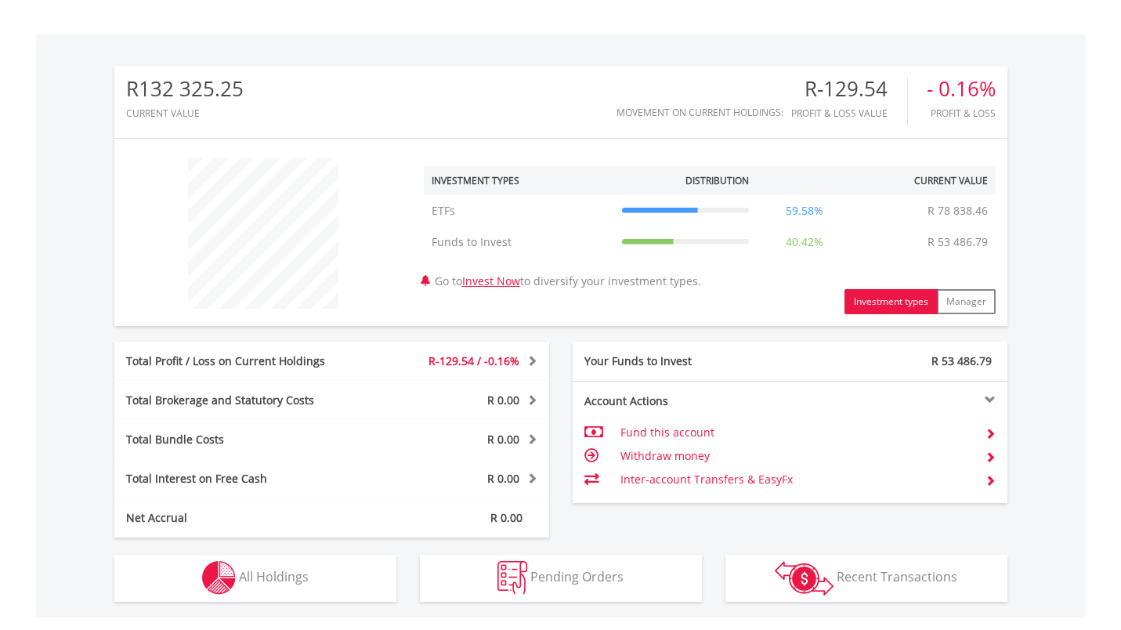 The image size is (1121, 630). What do you see at coordinates (474, 360) in the screenshot?
I see `span: R-129.54 / -0.16%` at bounding box center [474, 360].